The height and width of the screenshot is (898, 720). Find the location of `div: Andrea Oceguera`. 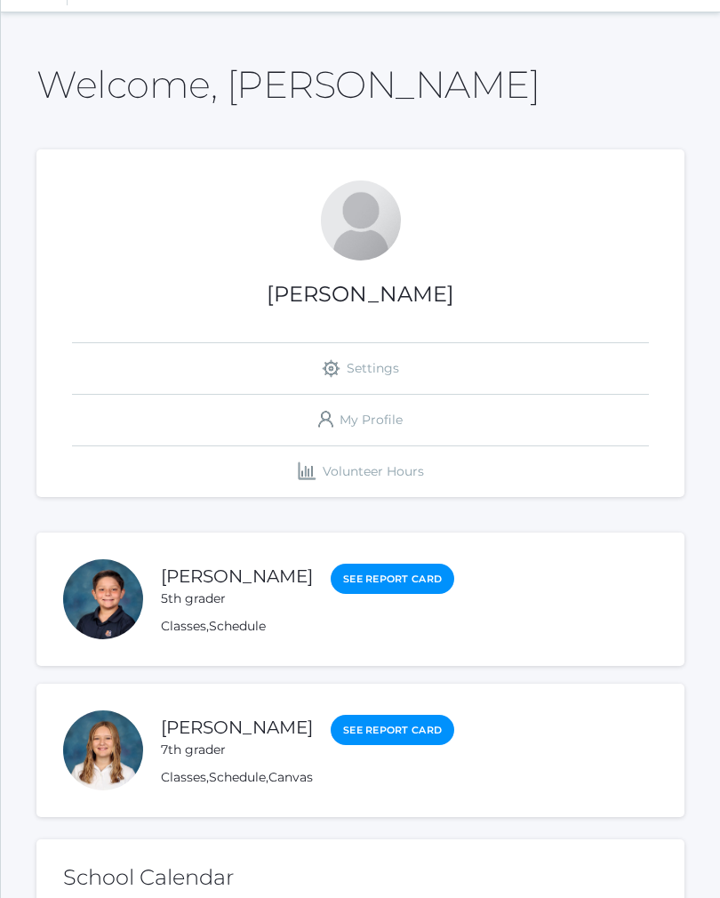

div: Andrea Oceguera is located at coordinates (361, 220).